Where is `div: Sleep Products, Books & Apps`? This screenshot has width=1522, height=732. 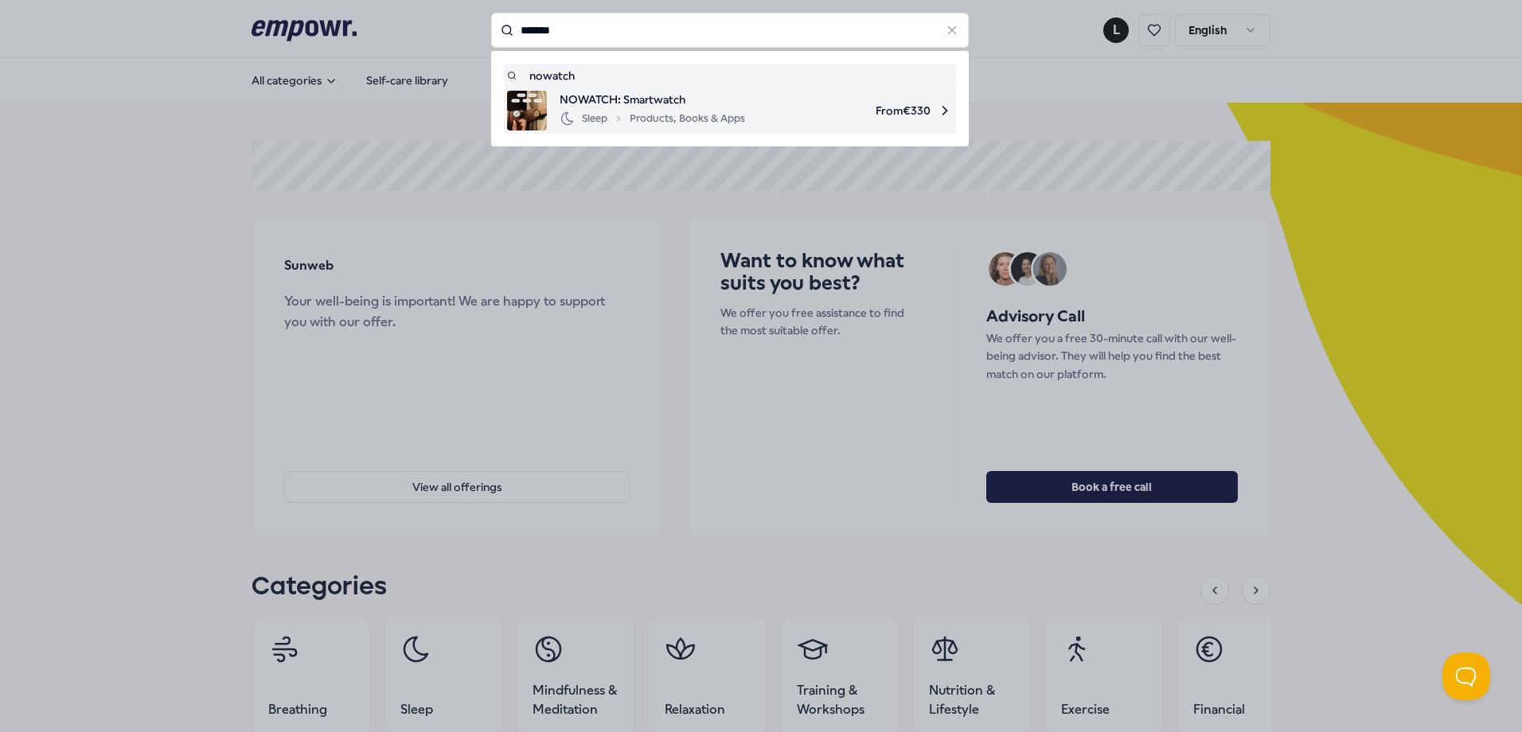 div: Sleep Products, Books & Apps is located at coordinates (652, 119).